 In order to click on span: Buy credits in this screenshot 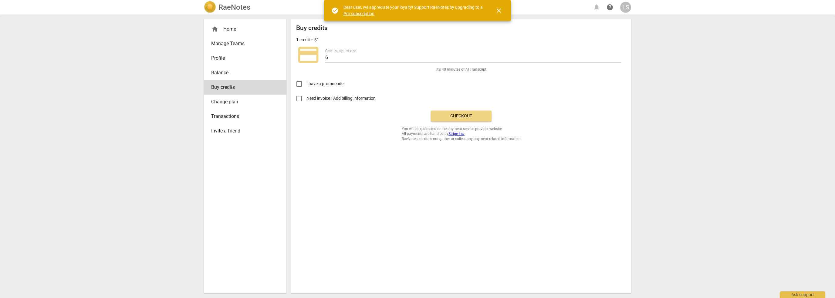, I will do `click(243, 87)`.